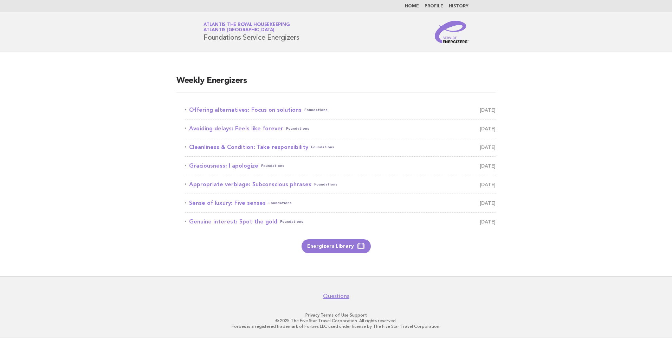 This screenshot has height=338, width=672. What do you see at coordinates (336, 296) in the screenshot?
I see `a: Questions` at bounding box center [336, 296].